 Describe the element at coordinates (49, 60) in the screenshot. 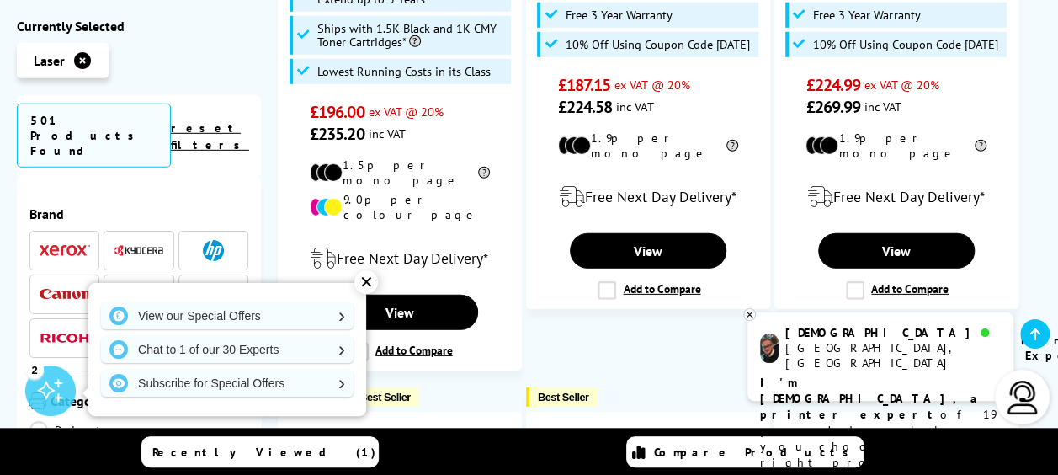

I see `span: Laser` at that location.